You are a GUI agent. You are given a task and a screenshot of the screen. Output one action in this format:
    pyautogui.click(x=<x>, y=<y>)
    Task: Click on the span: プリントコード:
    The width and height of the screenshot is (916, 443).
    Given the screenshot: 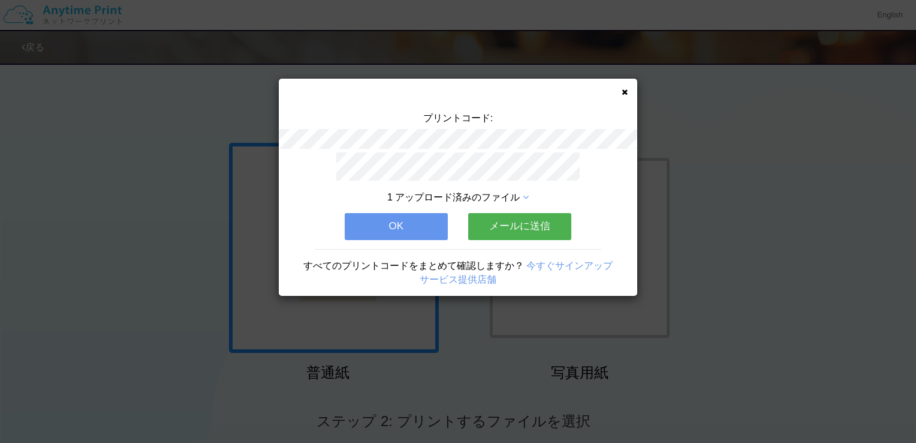 What is the action you would take?
    pyautogui.click(x=458, y=118)
    